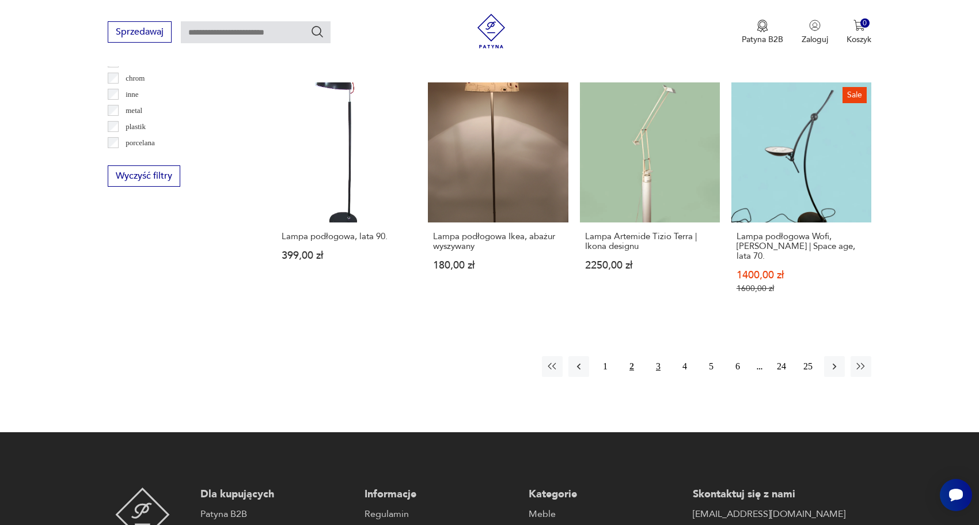 This screenshot has width=979, height=525. Describe the element at coordinates (139, 32) in the screenshot. I see `button: Sprzedawaj` at that location.